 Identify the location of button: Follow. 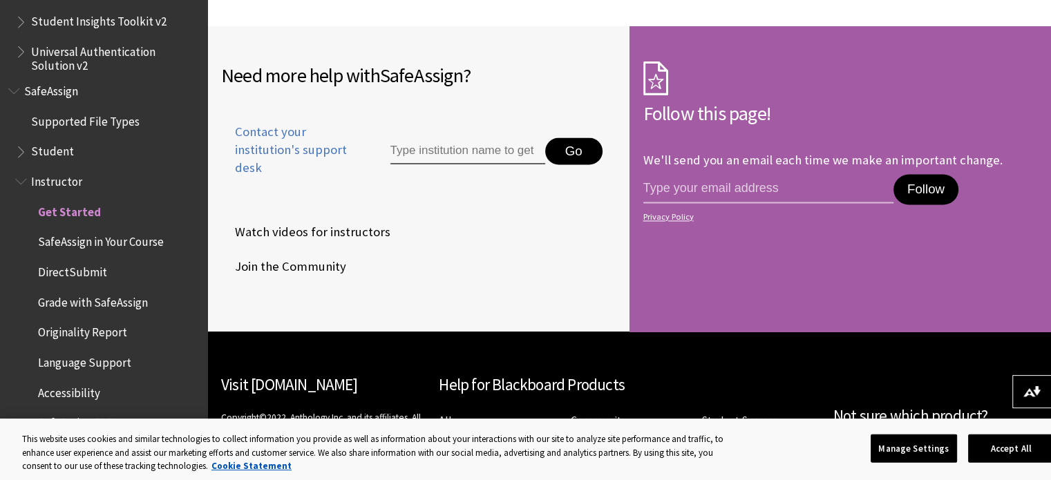
(926, 189).